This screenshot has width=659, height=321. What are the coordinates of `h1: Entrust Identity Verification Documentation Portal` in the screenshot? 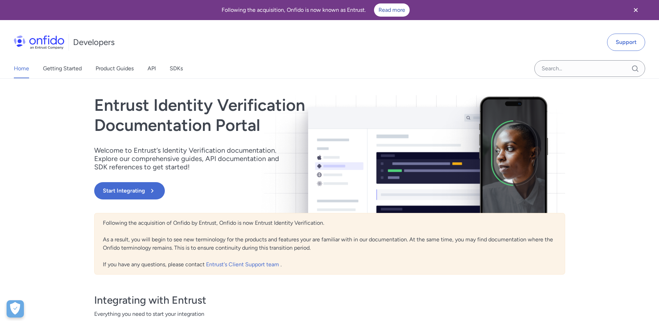 It's located at (259, 115).